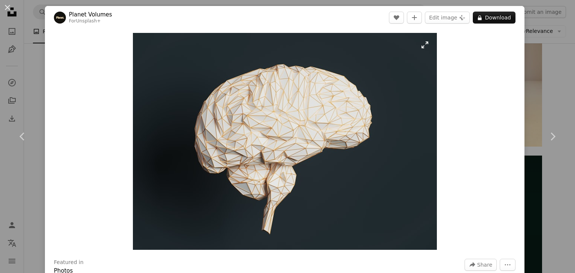  Describe the element at coordinates (415, 18) in the screenshot. I see `button: Add to Collection` at that location.